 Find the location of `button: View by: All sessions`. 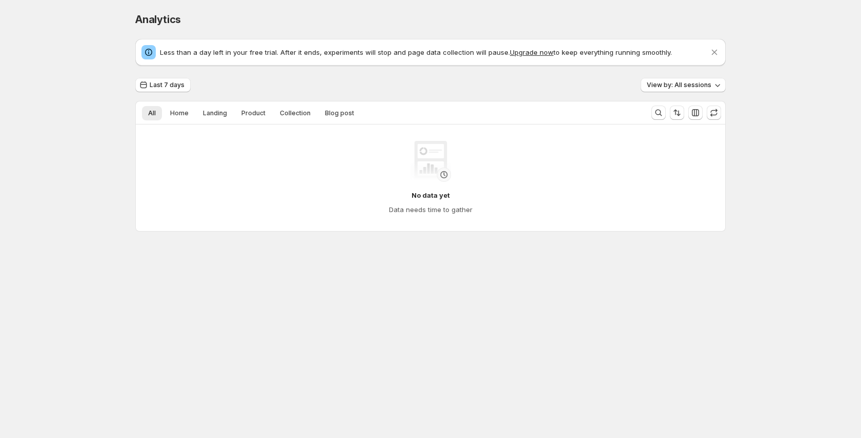

button: View by: All sessions is located at coordinates (683, 85).